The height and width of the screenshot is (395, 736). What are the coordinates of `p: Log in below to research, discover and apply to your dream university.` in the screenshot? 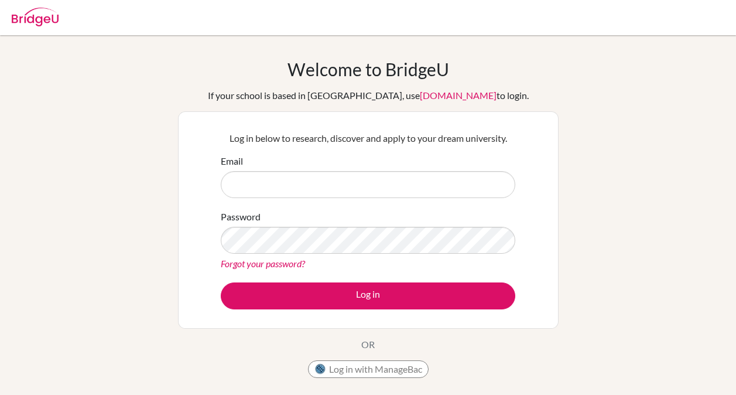 It's located at (368, 138).